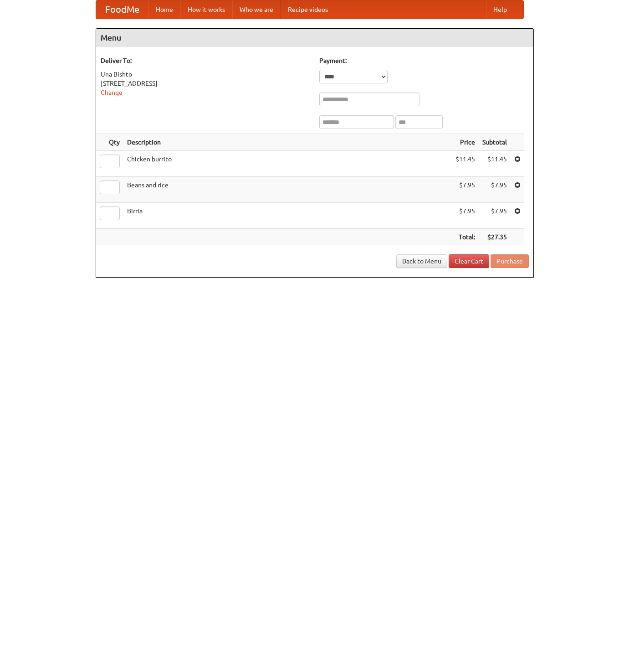 The image size is (619, 645). Describe the element at coordinates (495, 237) in the screenshot. I see `th: $27.35` at that location.